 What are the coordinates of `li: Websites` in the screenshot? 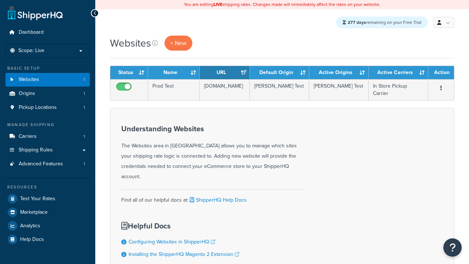 It's located at (48, 79).